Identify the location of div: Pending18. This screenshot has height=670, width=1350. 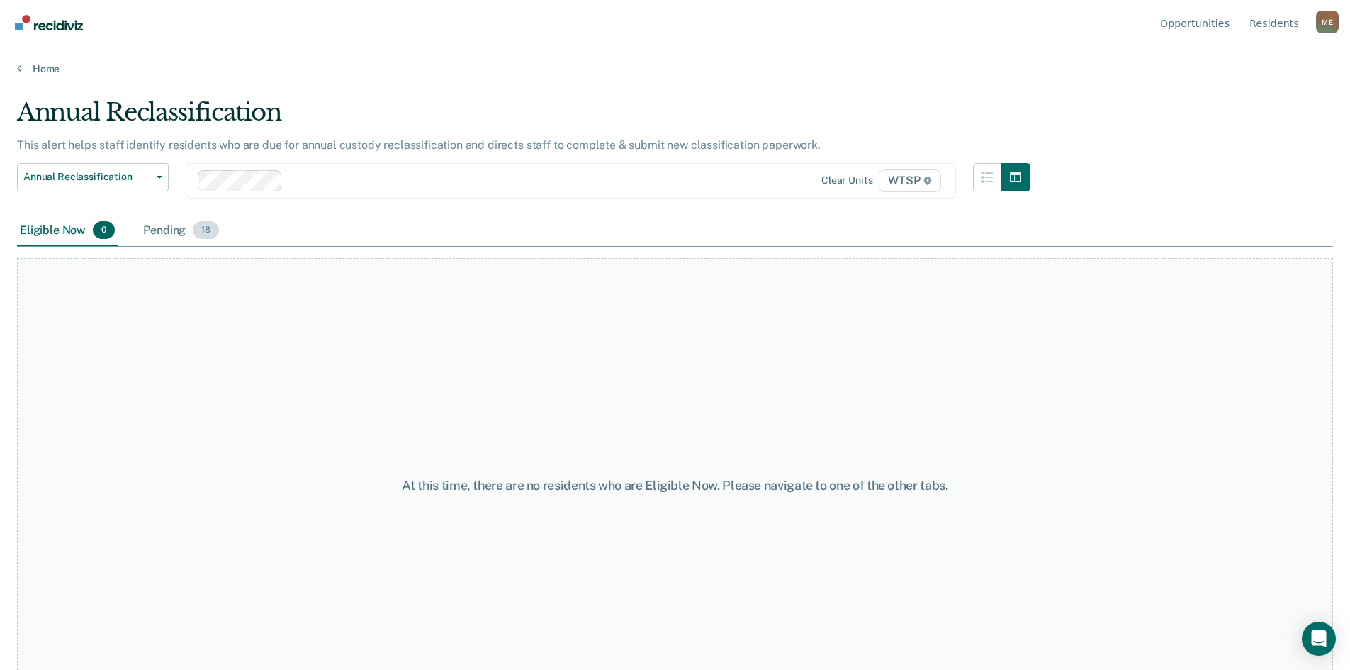
(181, 231).